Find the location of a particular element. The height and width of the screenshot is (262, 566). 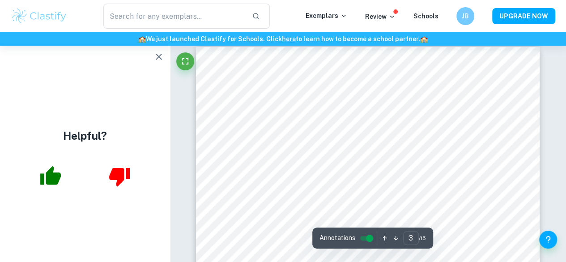

button: UPGRADE NOW is located at coordinates (524, 16).